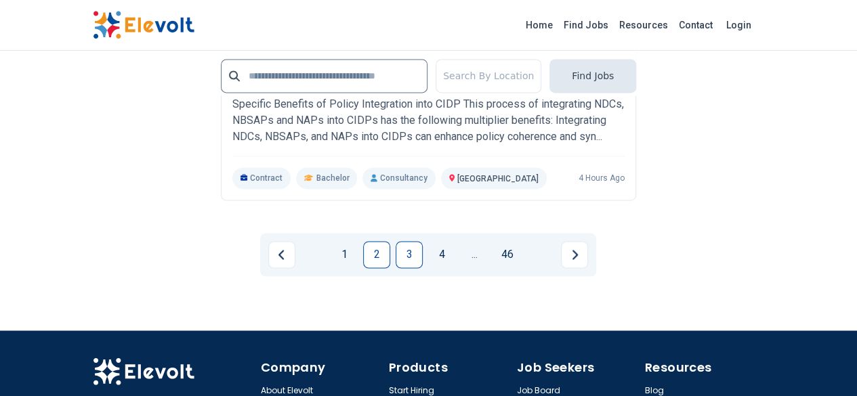 This screenshot has height=396, width=857. Describe the element at coordinates (654, 390) in the screenshot. I see `a: Blog` at that location.